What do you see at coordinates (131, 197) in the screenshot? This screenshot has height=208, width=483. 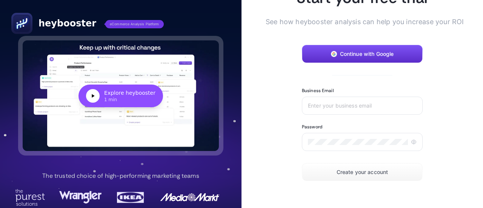 I see `img: Ikea` at bounding box center [131, 197].